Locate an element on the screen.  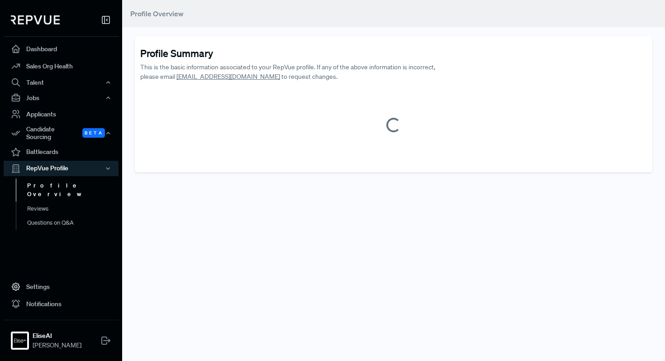
p: This is the basic information associated to your RepVue profile. If any of the above information ... is located at coordinates (292, 72).